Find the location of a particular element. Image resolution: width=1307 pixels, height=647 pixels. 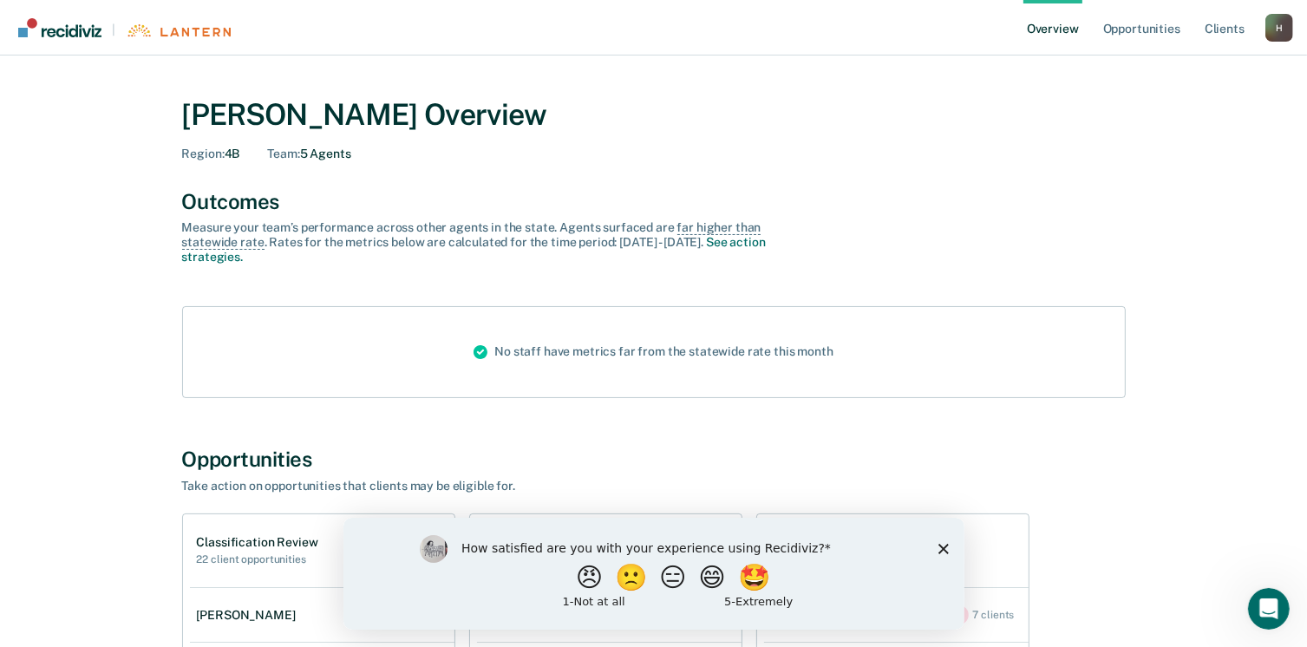

div: 5 - Extremely is located at coordinates (462, 83).